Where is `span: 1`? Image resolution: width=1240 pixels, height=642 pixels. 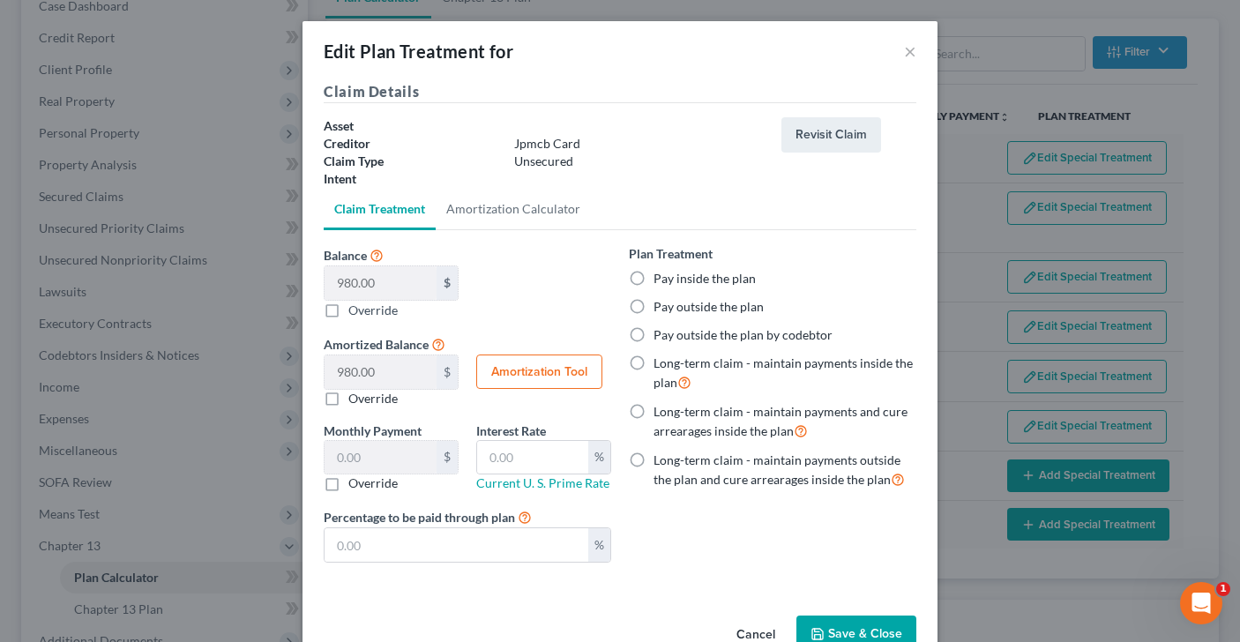 span: 1 is located at coordinates (1223, 589).